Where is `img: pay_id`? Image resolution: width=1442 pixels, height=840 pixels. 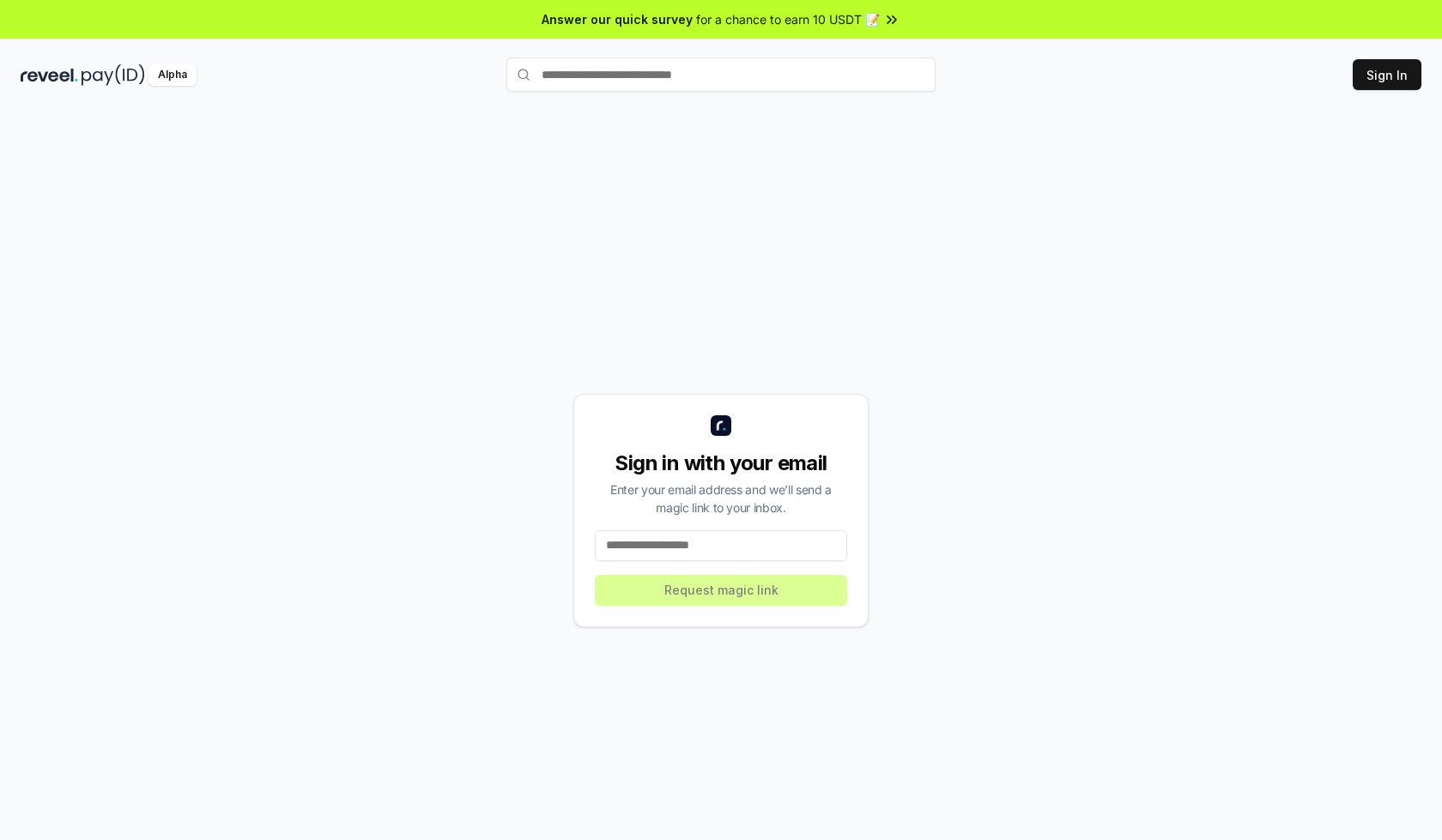
img: pay_id is located at coordinates (113, 75).